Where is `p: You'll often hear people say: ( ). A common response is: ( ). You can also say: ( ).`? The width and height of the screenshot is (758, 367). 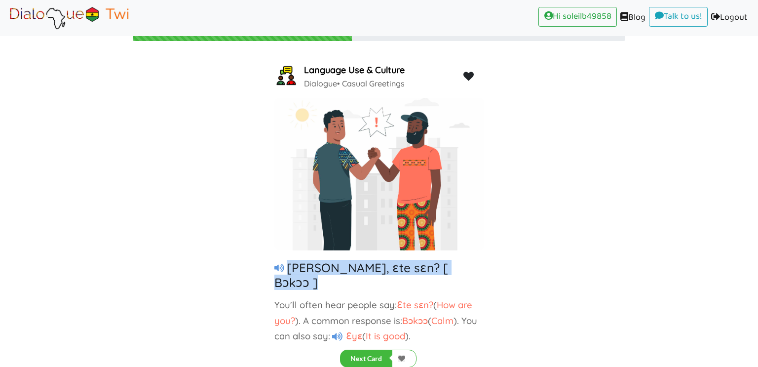 p: You'll often hear people say: ( ). A common response is: ( ). You can also say: ( ). is located at coordinates (379, 320).